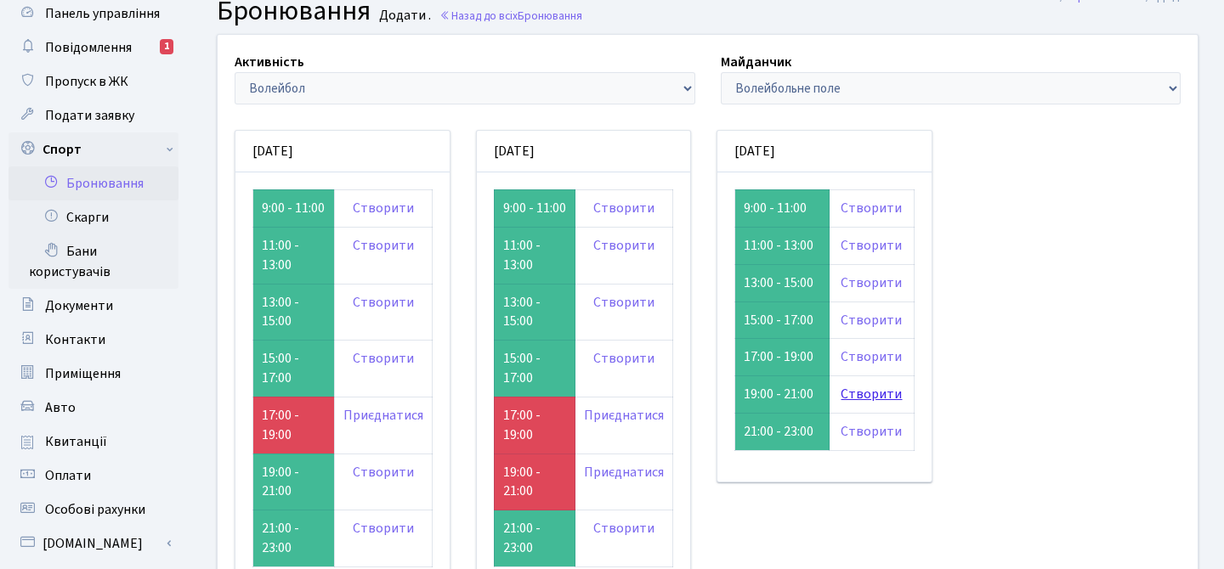 This screenshot has width=1224, height=569. What do you see at coordinates (522, 482) in the screenshot?
I see `a: 19:00 - 21:00` at bounding box center [522, 482].